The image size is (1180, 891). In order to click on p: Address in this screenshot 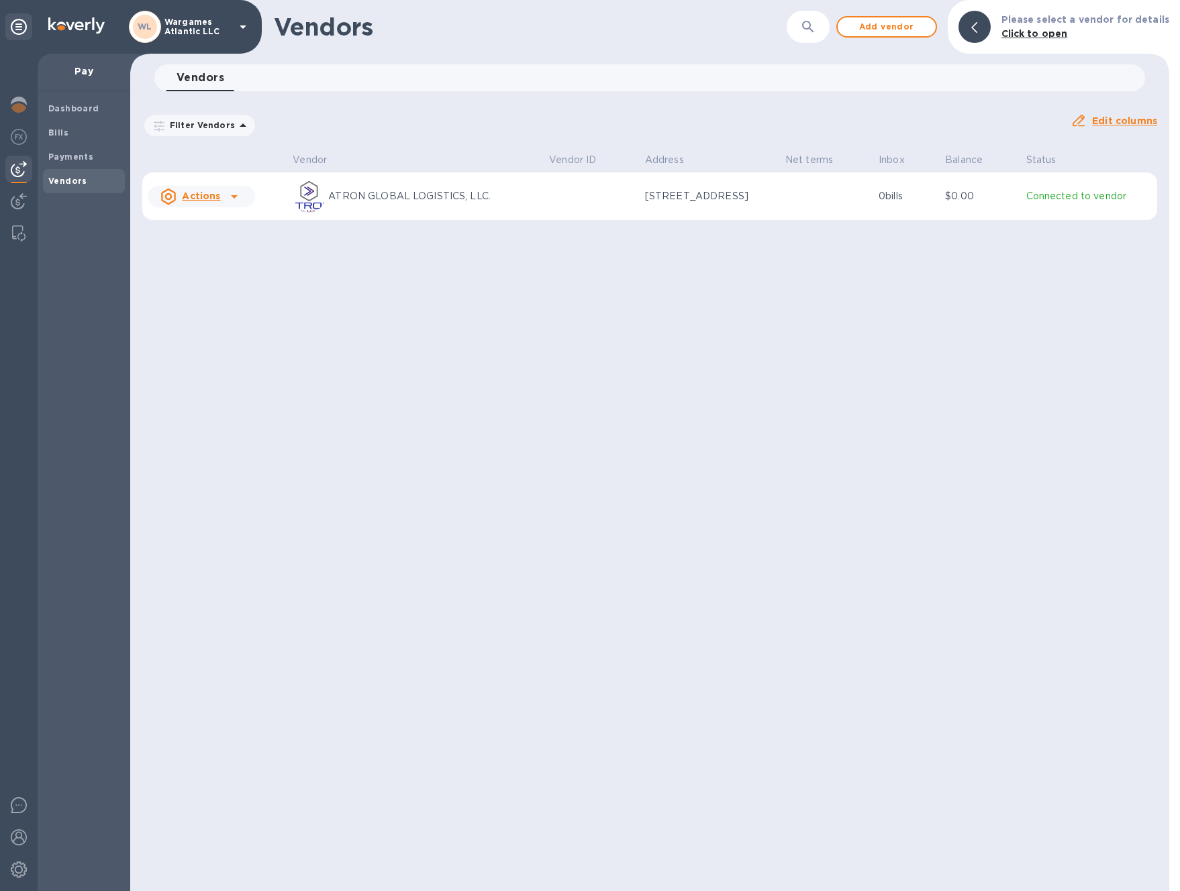, I will do `click(664, 160)`.